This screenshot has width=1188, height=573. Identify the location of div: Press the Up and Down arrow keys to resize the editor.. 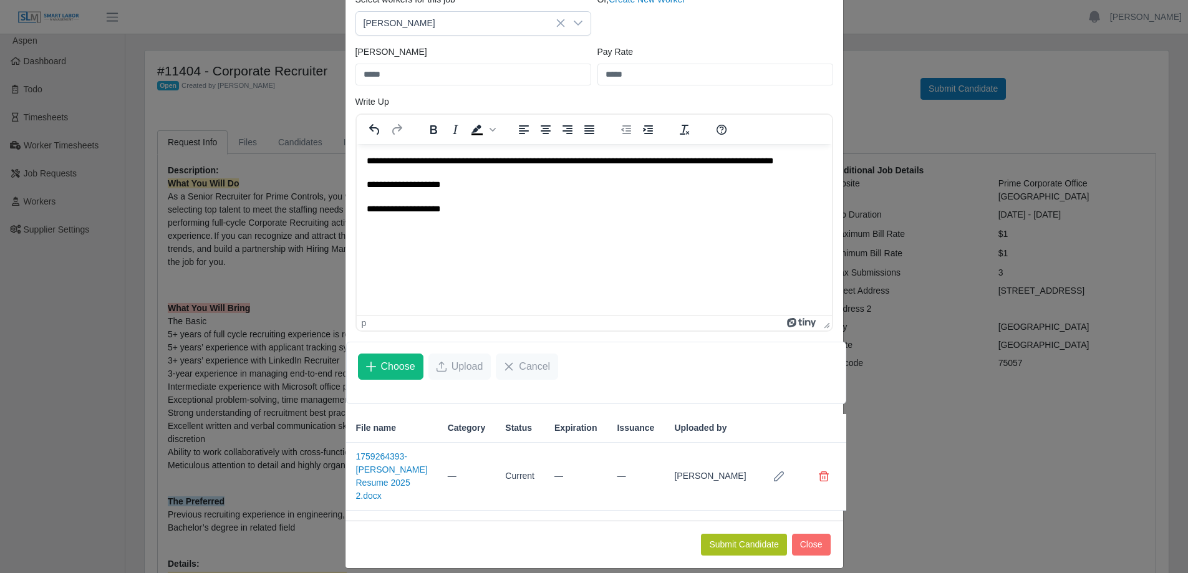
(825, 323).